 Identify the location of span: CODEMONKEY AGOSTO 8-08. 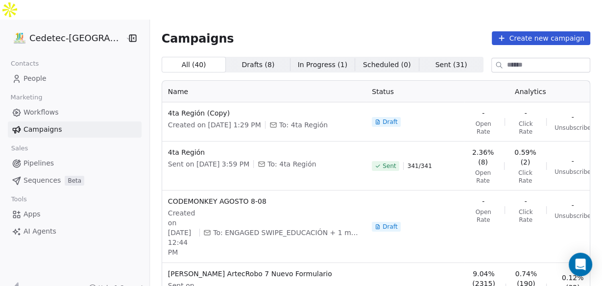
(264, 201).